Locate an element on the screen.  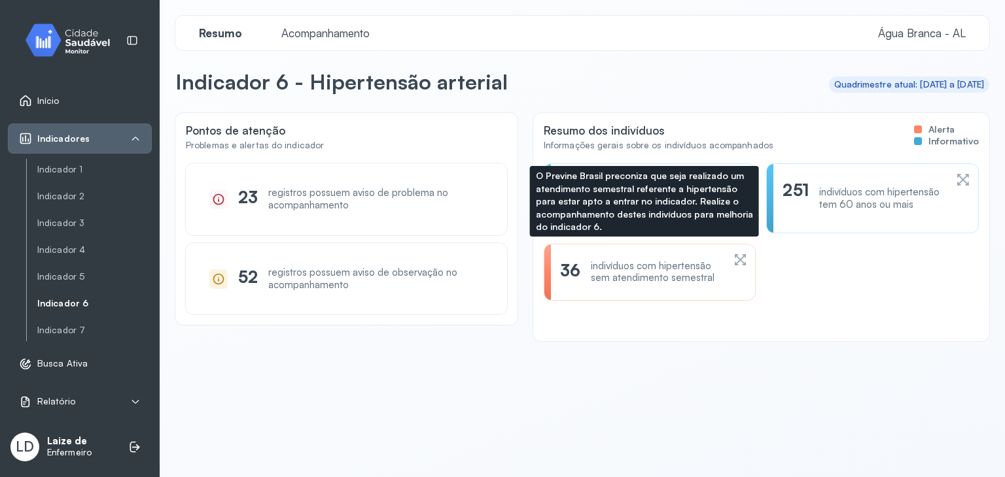
div: indivíduos com hipertensão tem 60 anos ou mais is located at coordinates (882, 199).